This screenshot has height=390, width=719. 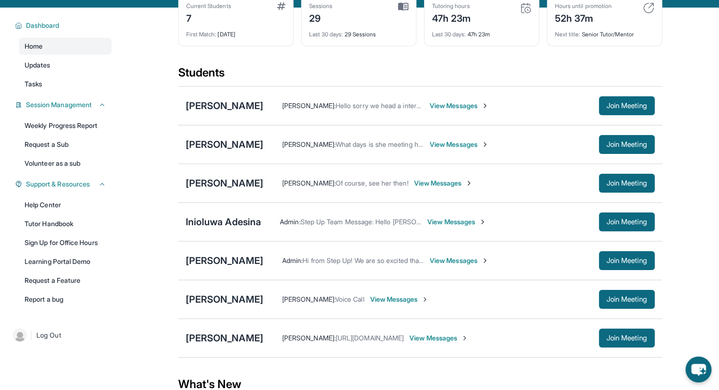 I want to click on a: Request a Sub, so click(x=65, y=145).